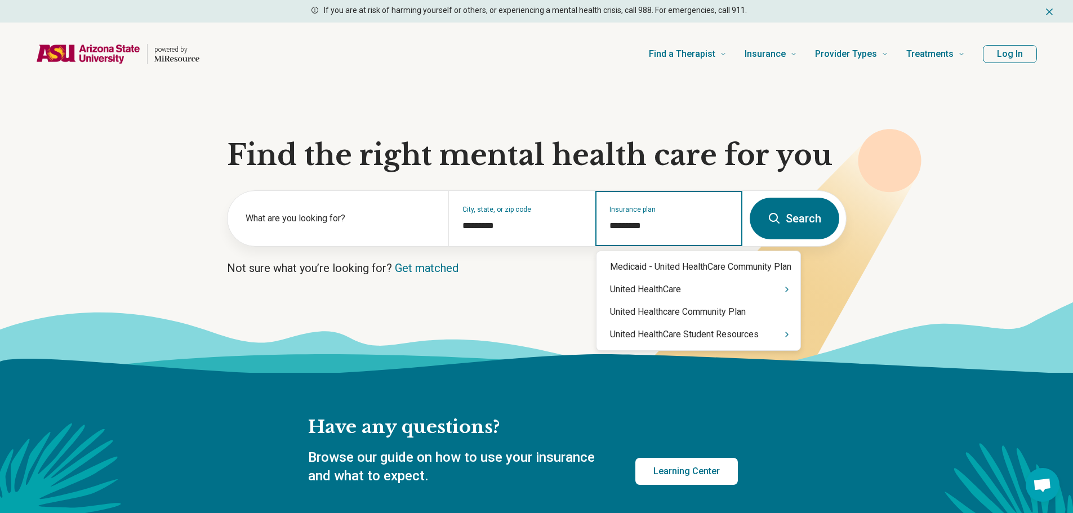 The width and height of the screenshot is (1073, 513). Describe the element at coordinates (1050, 11) in the screenshot. I see `button: Dismiss` at that location.